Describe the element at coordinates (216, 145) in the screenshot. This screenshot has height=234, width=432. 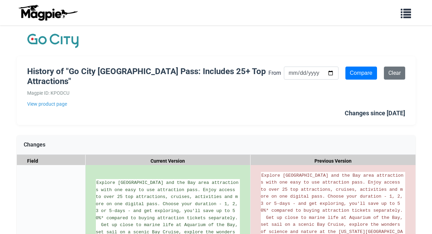
I see `div: Changes` at that location.